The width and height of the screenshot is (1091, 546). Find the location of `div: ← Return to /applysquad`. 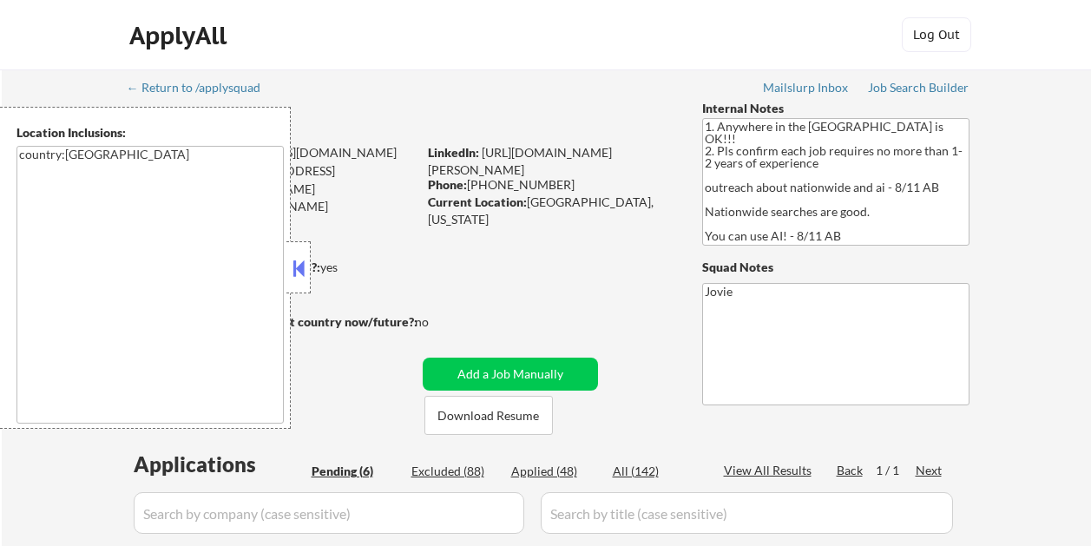

div: ← Return to /applysquad is located at coordinates (201, 88).